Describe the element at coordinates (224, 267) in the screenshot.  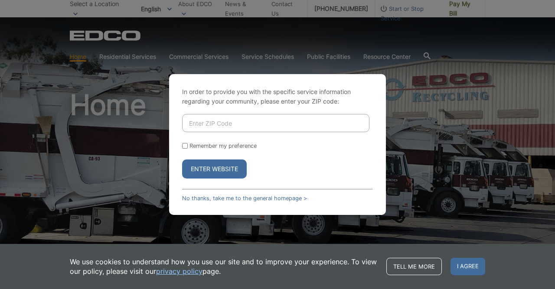
I see `p: We use cookies to understand how you use our site and to improve your experience. To view our pol...` at that location.